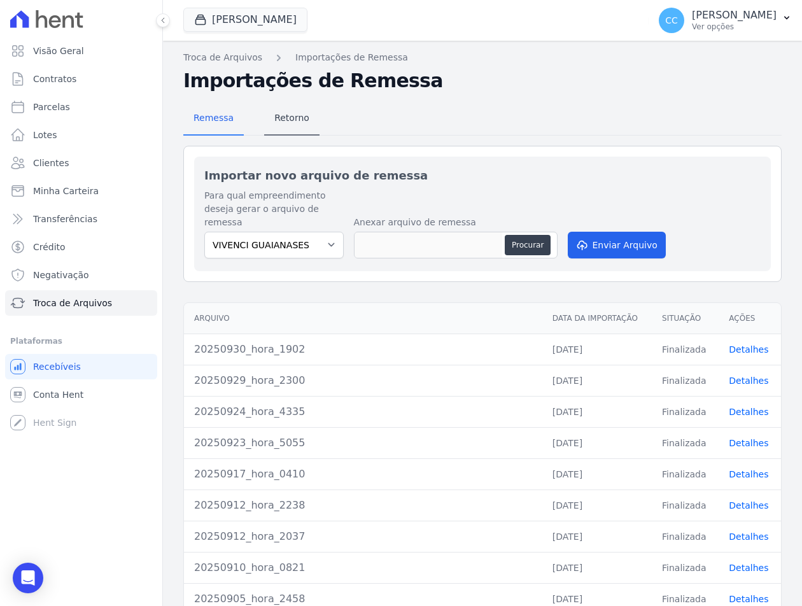 Image resolution: width=802 pixels, height=606 pixels. Describe the element at coordinates (51, 163) in the screenshot. I see `span: Clientes` at that location.